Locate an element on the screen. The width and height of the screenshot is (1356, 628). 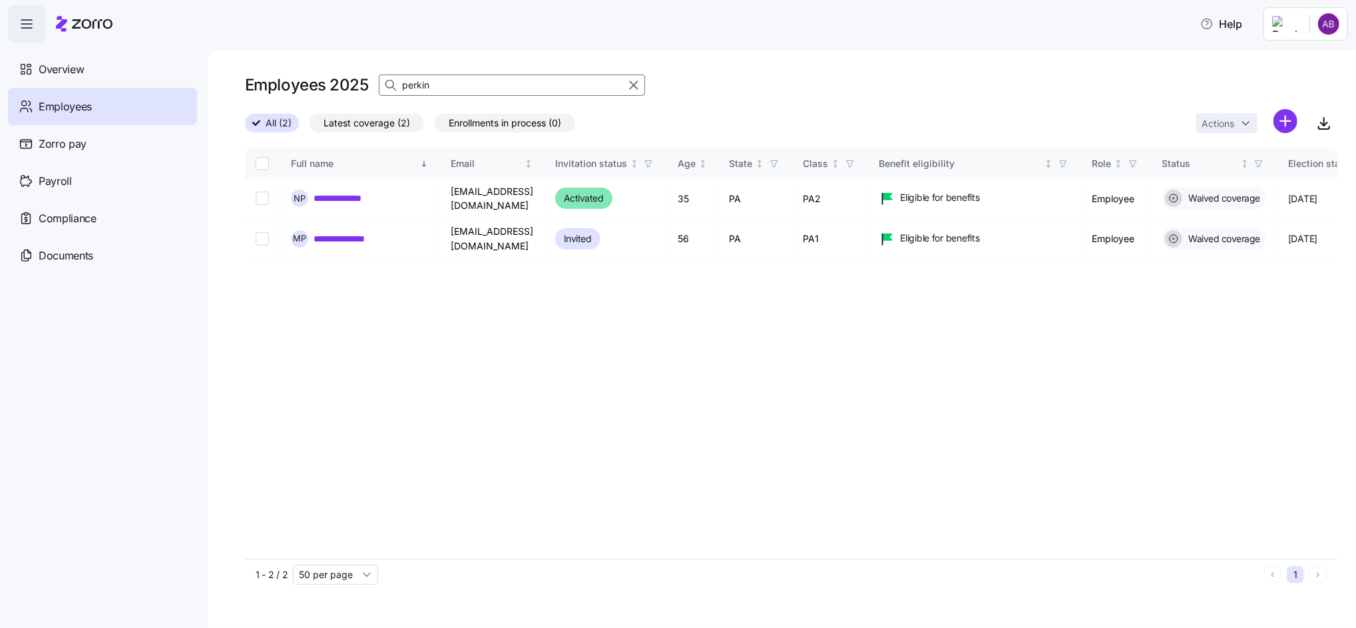
div: Election start is located at coordinates (1317, 164).